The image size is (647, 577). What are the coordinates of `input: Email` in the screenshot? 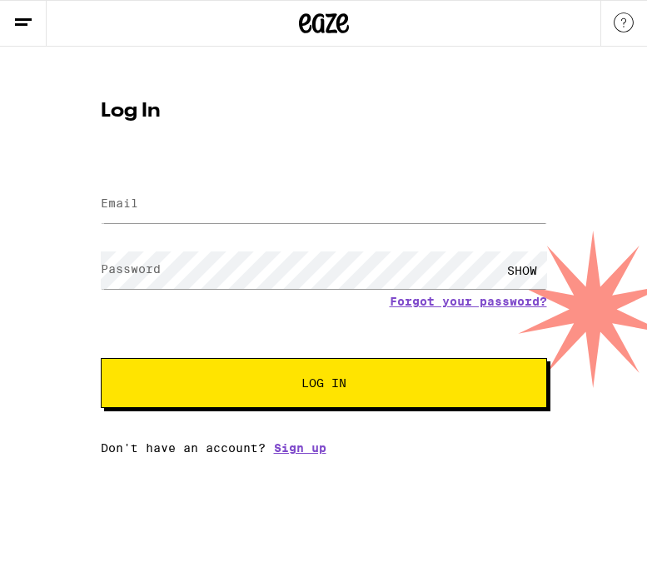 It's located at (324, 204).